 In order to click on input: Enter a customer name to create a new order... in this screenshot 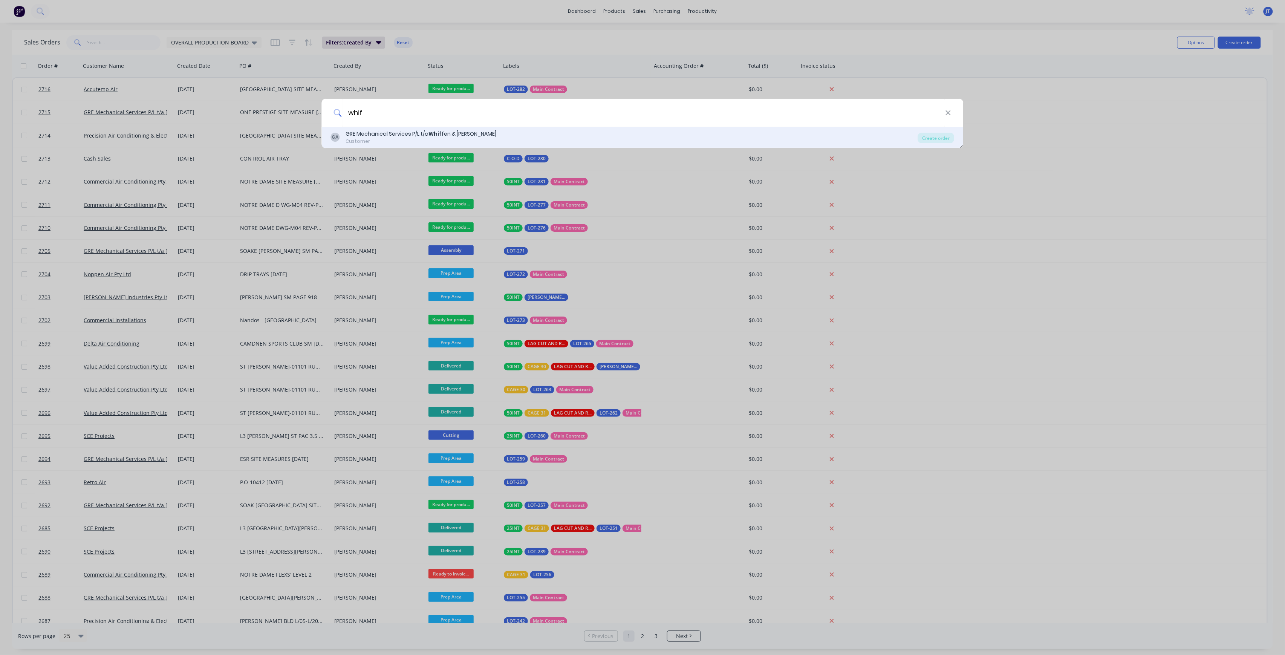, I will do `click(643, 113)`.